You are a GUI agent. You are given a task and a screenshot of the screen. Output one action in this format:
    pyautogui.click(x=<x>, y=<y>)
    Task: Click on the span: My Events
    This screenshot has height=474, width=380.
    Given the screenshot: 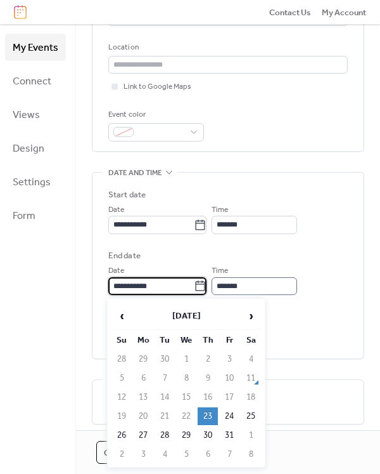 What is the action you would take?
    pyautogui.click(x=35, y=48)
    